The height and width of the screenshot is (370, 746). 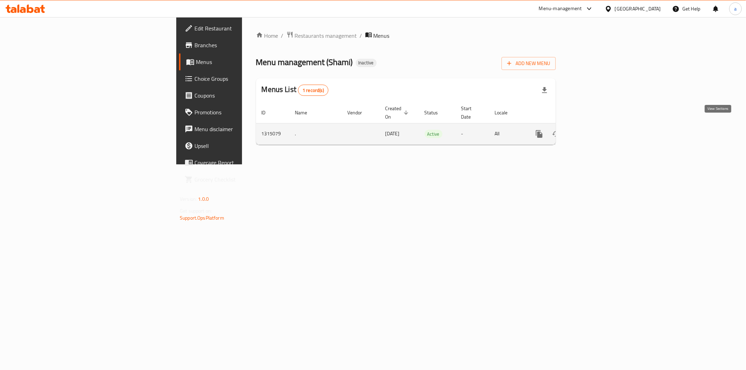 What do you see at coordinates (398, 113) in the screenshot?
I see `span: Created On` at bounding box center [398, 113].